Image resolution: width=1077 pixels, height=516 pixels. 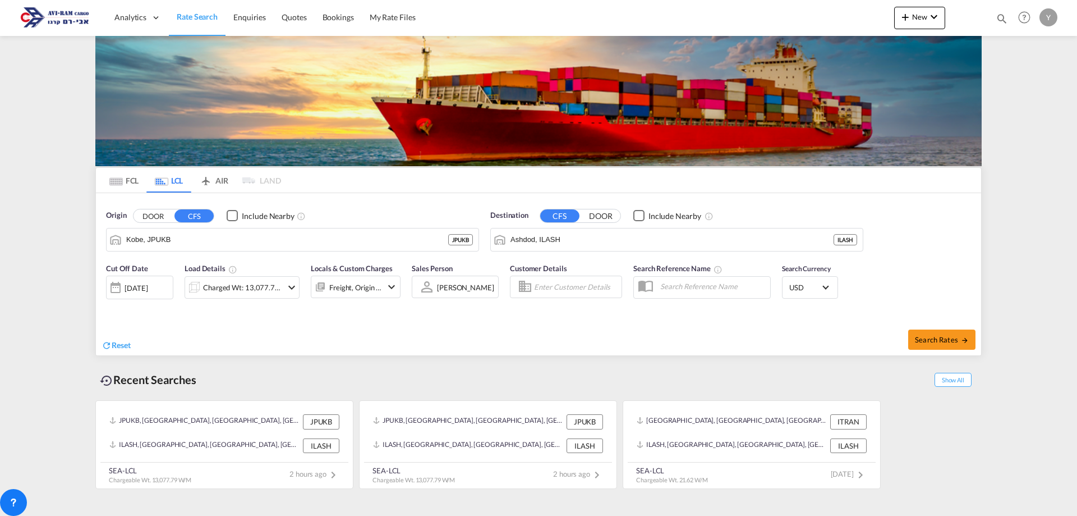 I want to click on div: Charged Wt: 13,077.79 W/Micon-chevron-down, so click(x=242, y=287).